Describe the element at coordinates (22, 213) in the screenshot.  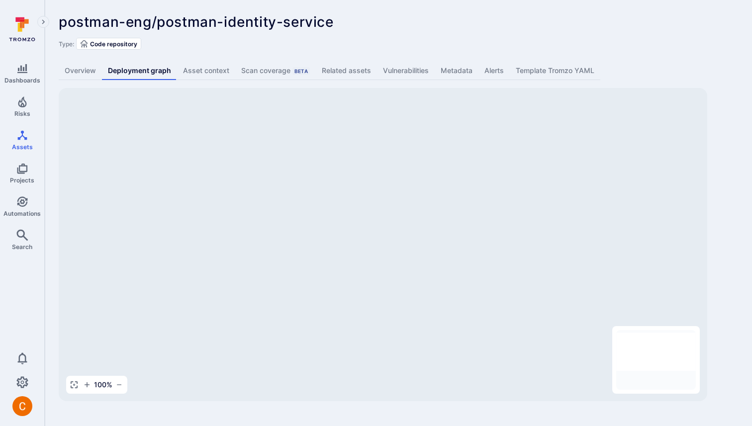
I see `span: Automations` at that location.